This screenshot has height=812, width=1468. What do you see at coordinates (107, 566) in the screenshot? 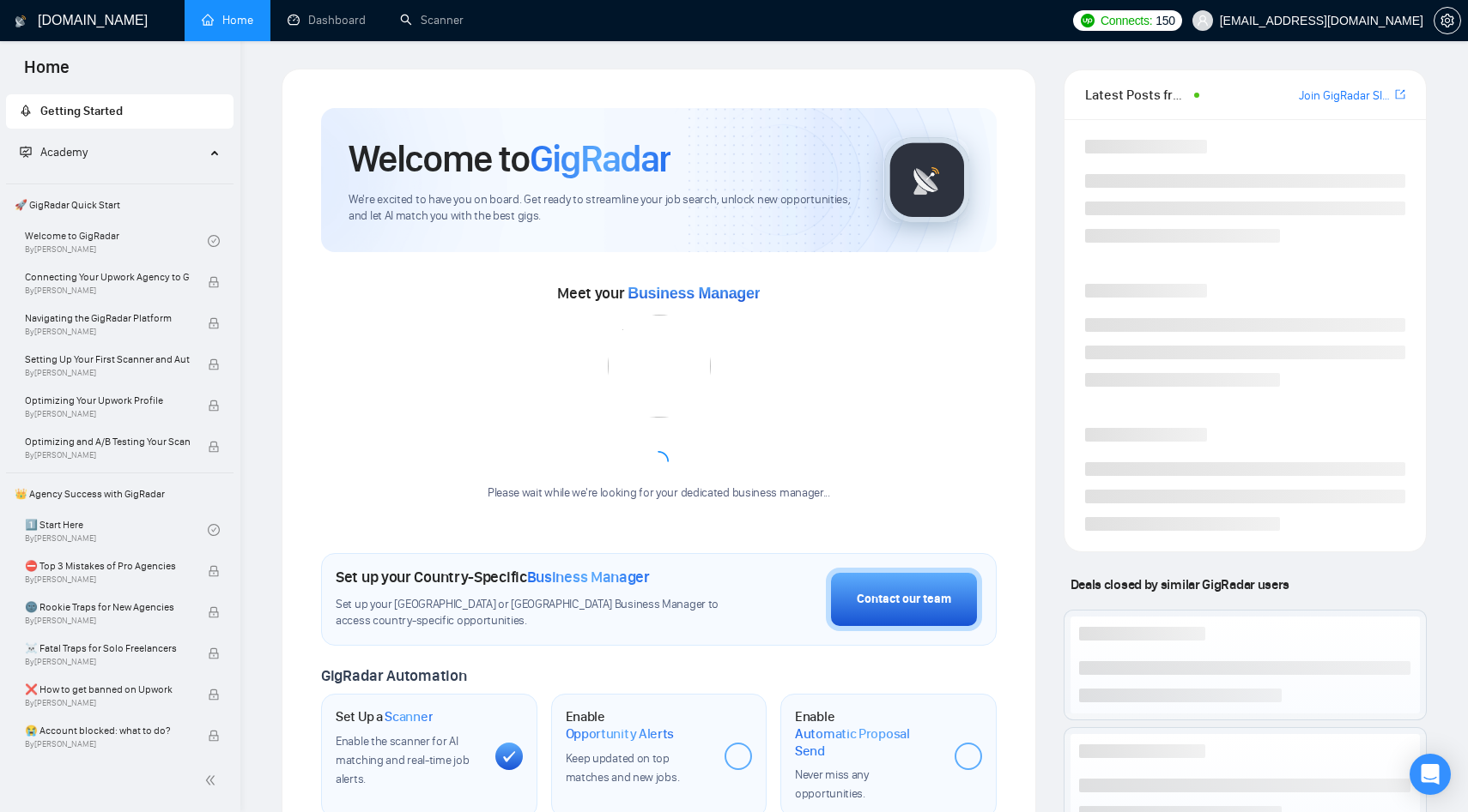
I see `span: ⛔ Top 3 Mistakes of Pro Agencies` at bounding box center [107, 566].